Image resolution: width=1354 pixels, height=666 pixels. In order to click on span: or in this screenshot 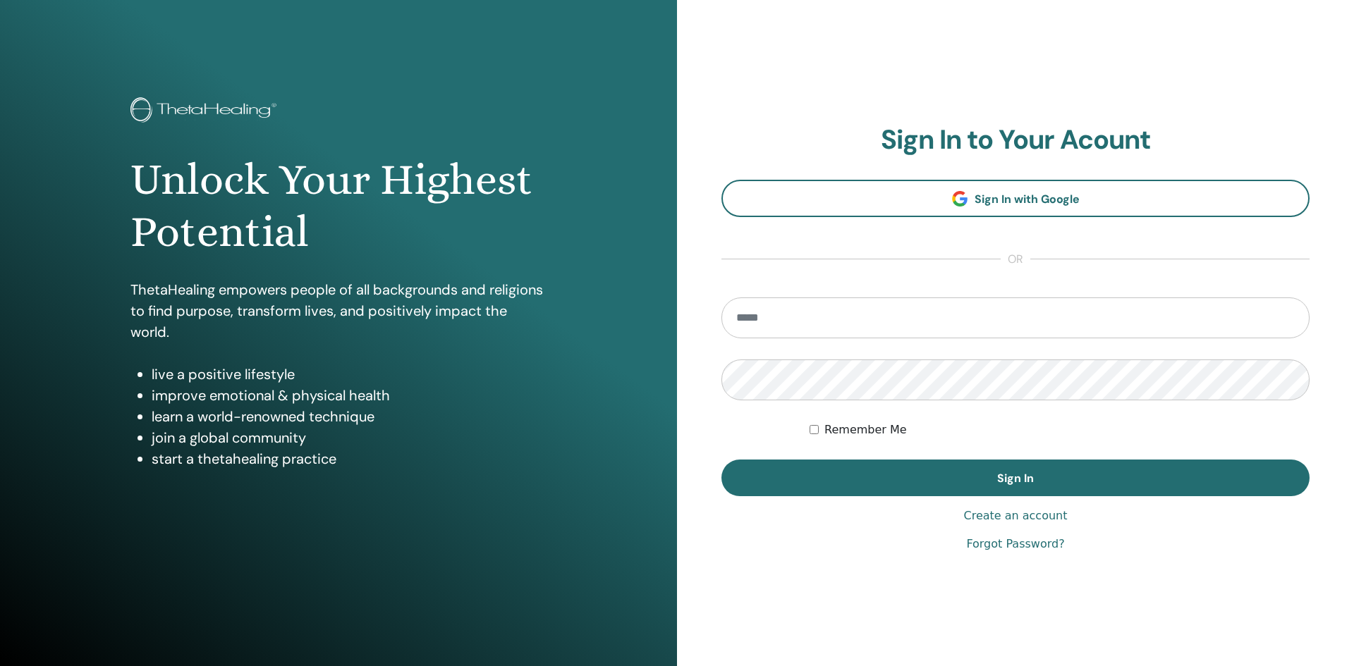, I will do `click(1016, 260)`.